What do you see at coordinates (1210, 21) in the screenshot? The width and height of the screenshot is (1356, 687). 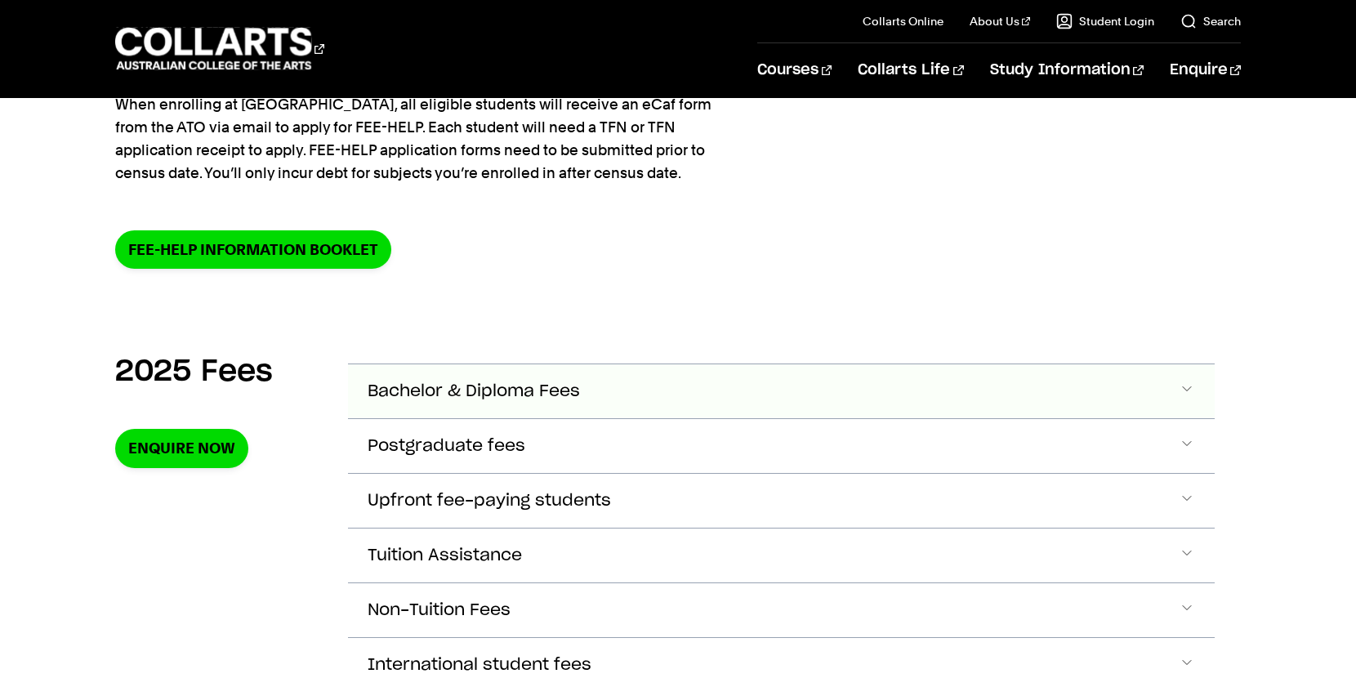 I see `a: Search` at bounding box center [1210, 21].